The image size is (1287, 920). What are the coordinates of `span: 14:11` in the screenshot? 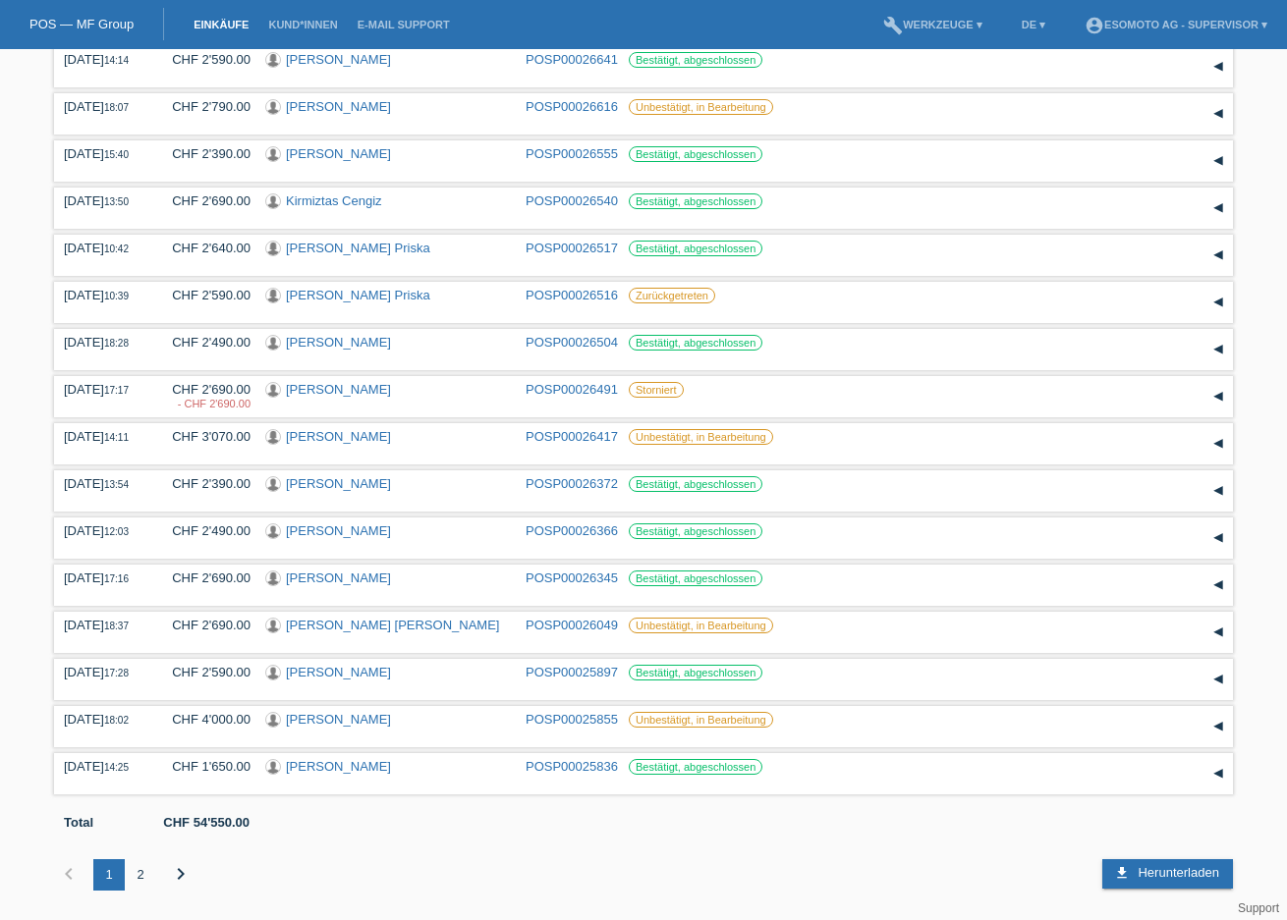 It's located at (116, 437).